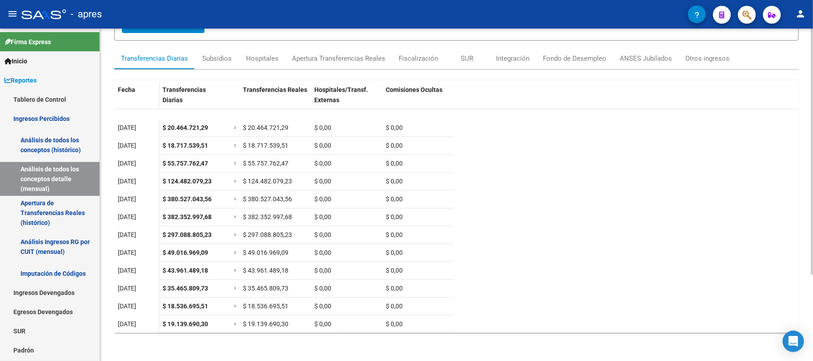  I want to click on datatable-header-cell: Comisiones Ocultas, so click(418, 99).